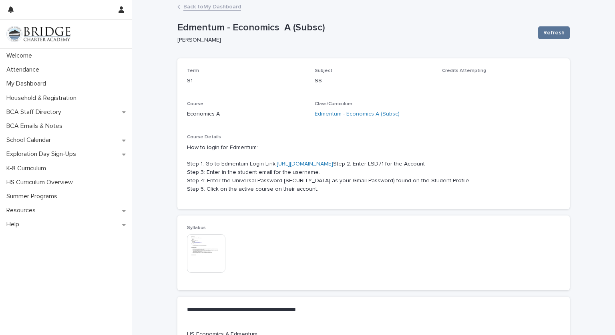 Image resolution: width=615 pixels, height=335 pixels. I want to click on span: Term, so click(193, 71).